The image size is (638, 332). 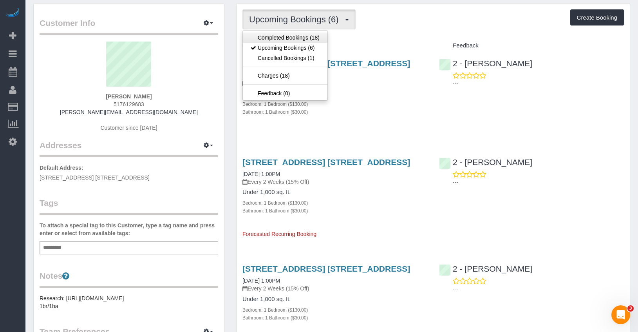 I want to click on span: Forecasted Recurring Booking, so click(x=279, y=234).